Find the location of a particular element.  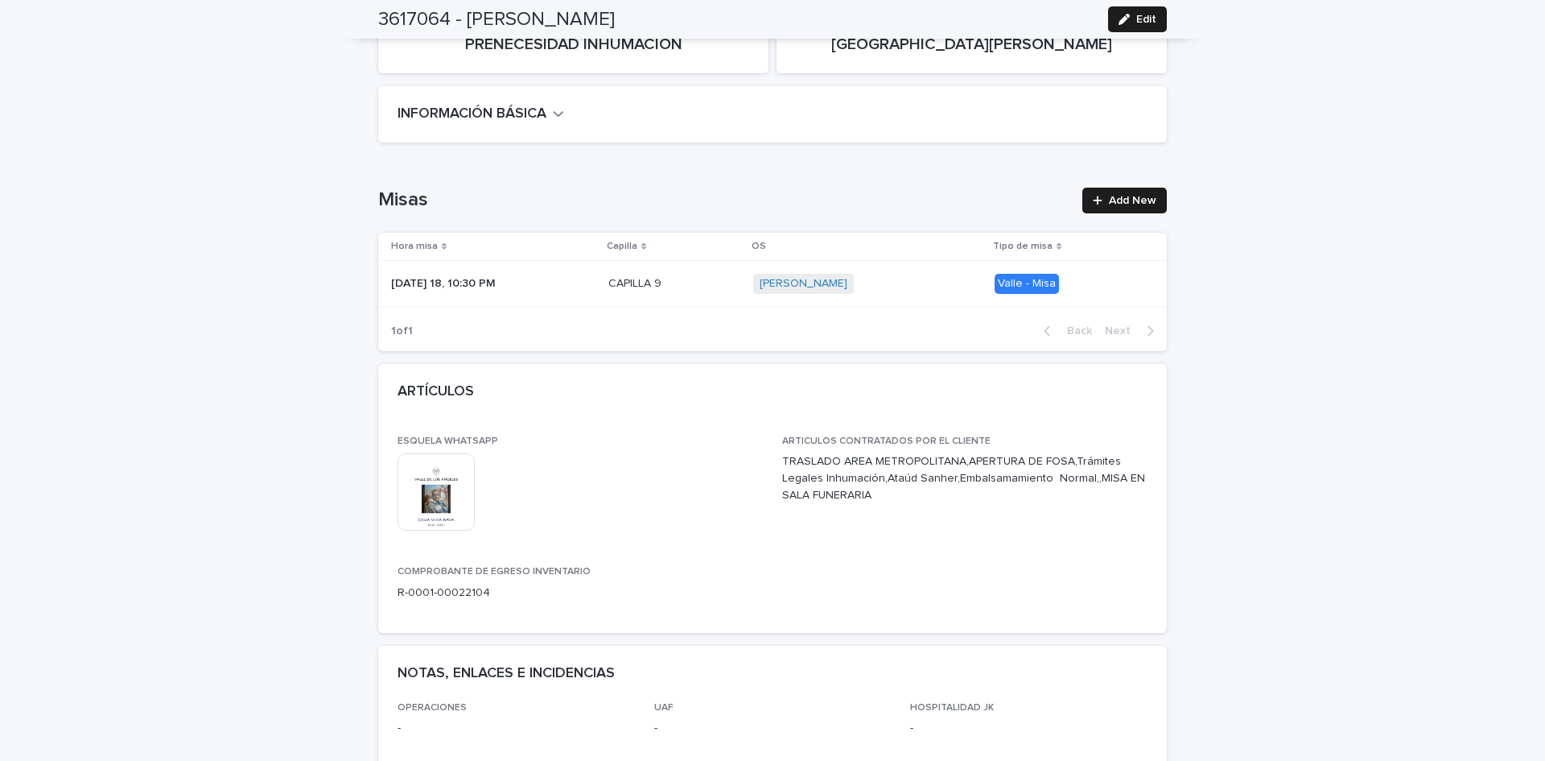

p: OS is located at coordinates (759, 246).